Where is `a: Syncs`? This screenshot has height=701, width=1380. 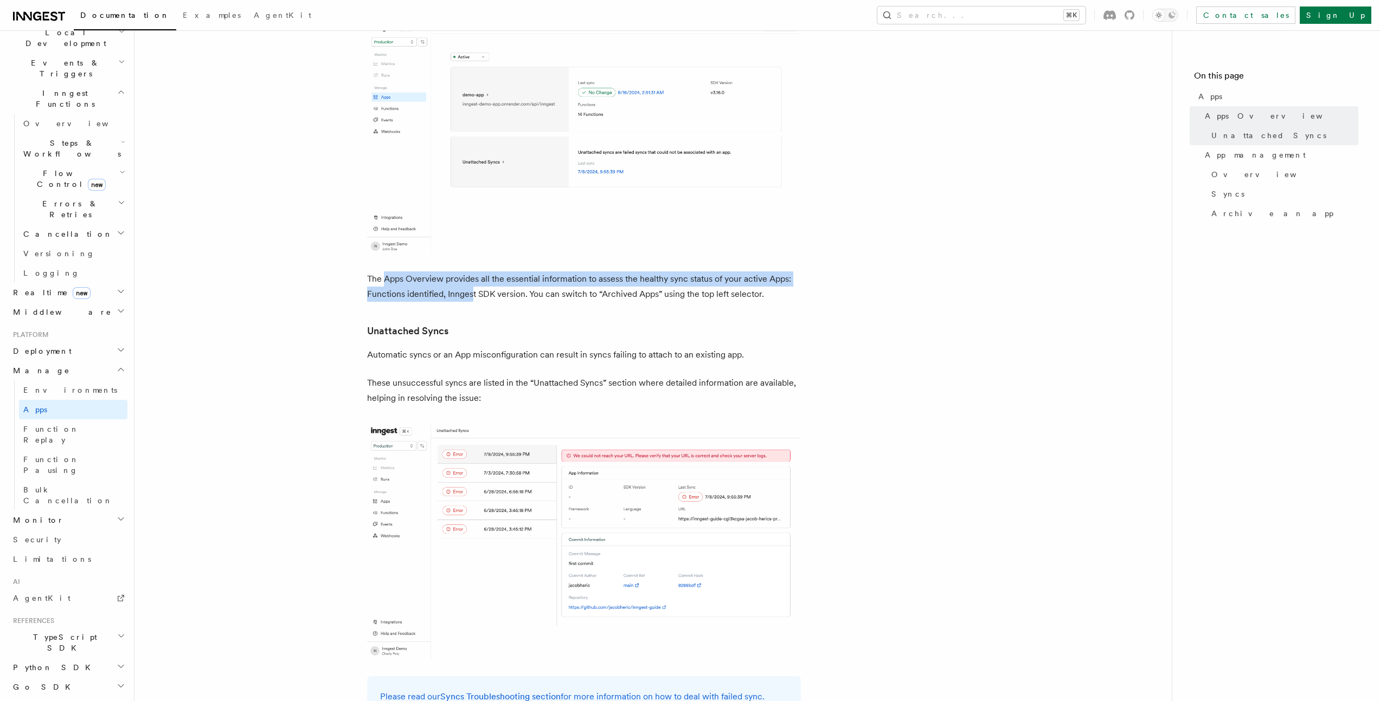
a: Syncs is located at coordinates (1282, 194).